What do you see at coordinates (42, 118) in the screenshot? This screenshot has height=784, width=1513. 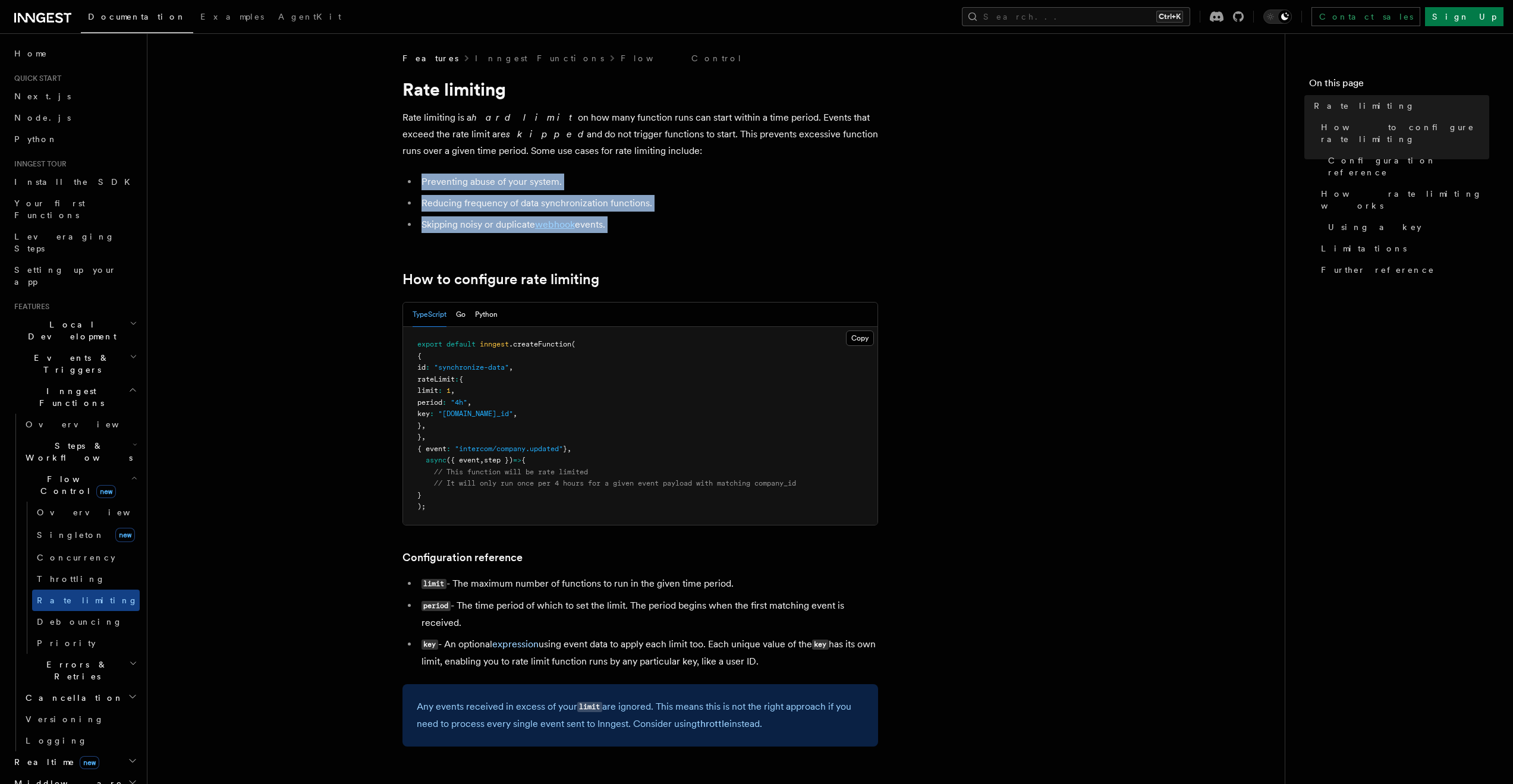 I see `span: Node.js` at bounding box center [42, 118].